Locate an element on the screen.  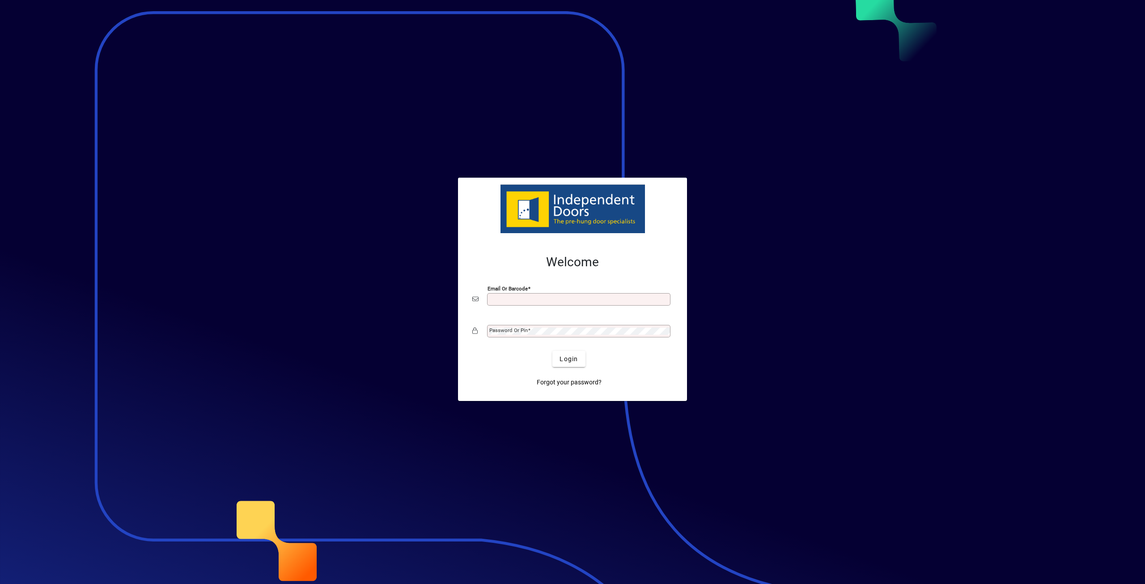
mat-label: Password or Pin is located at coordinates (509, 330).